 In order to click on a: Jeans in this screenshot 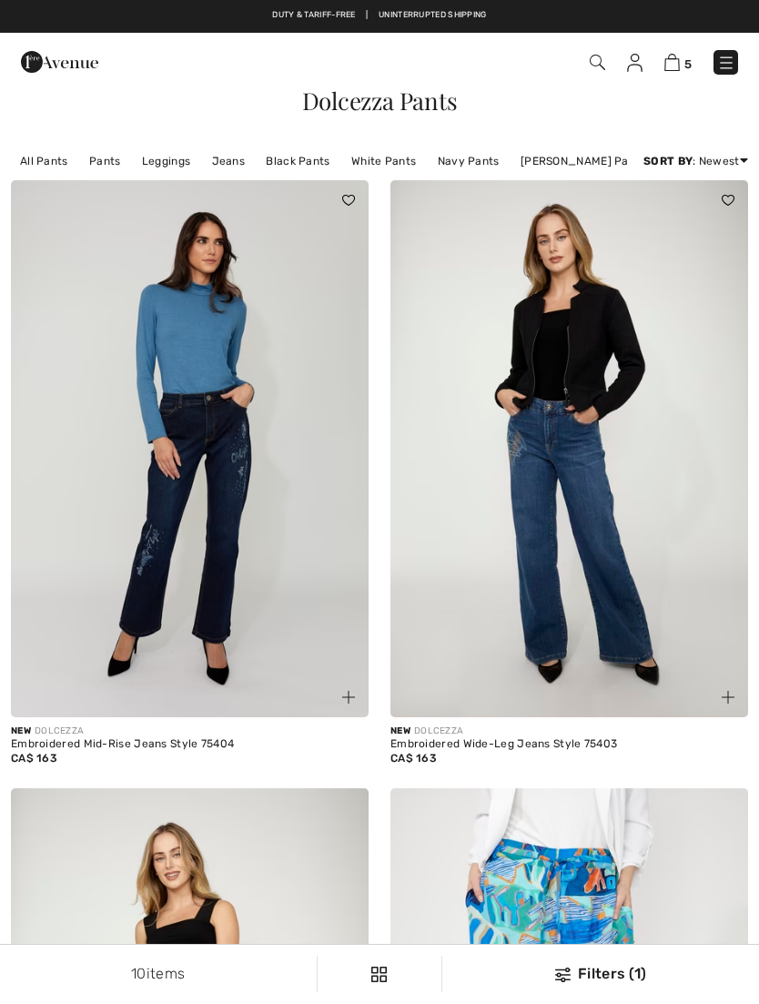, I will do `click(228, 161)`.